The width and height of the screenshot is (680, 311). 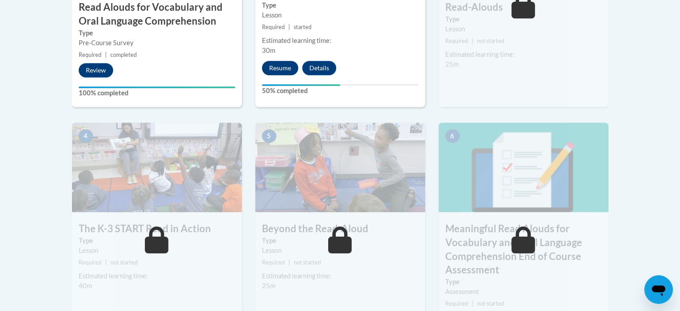 I want to click on h3: Beyond the Read-Aloud, so click(x=340, y=228).